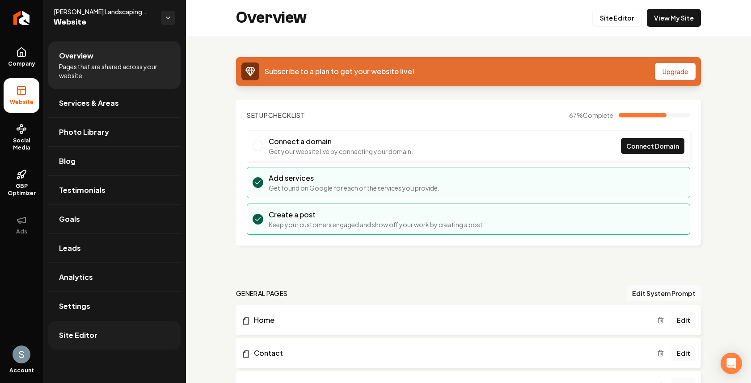 Image resolution: width=751 pixels, height=383 pixels. I want to click on span: Setup, so click(257, 115).